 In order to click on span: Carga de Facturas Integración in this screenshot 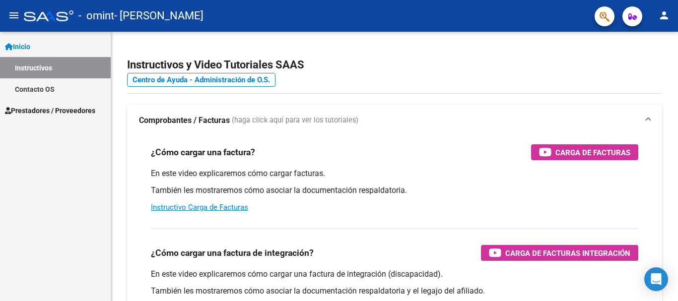, I will do `click(568, 253)`.